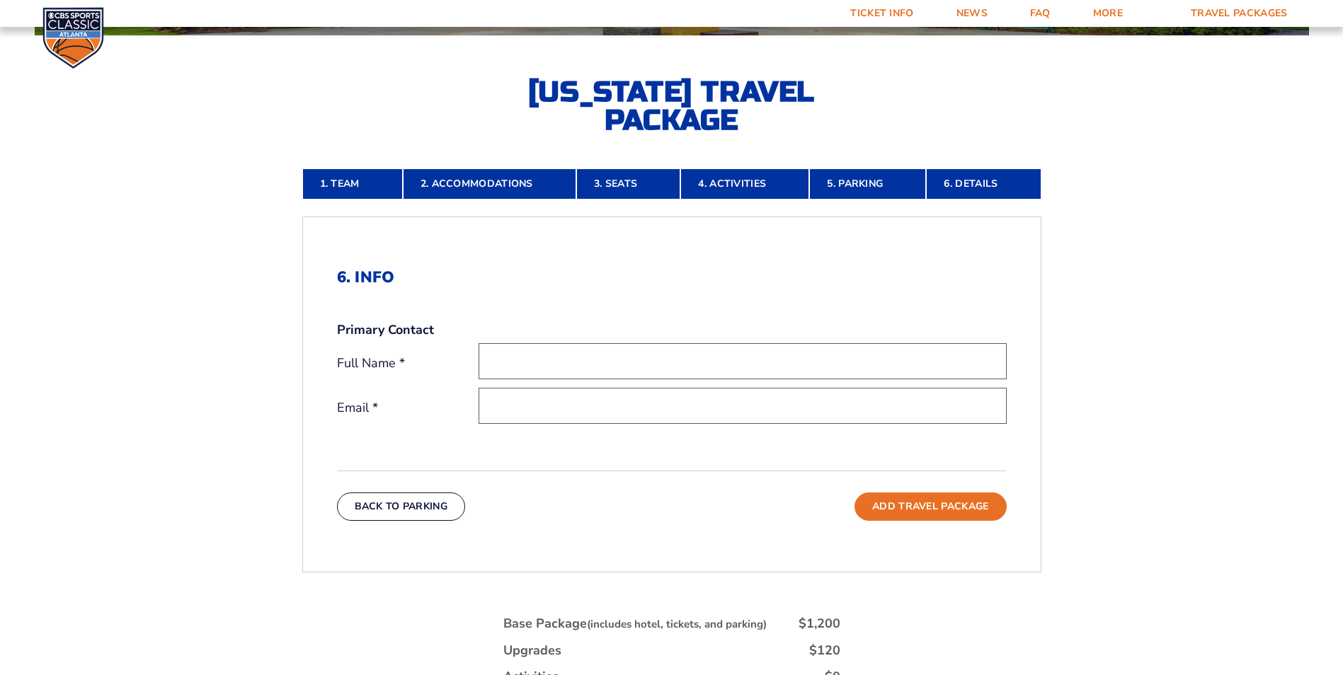  What do you see at coordinates (532, 651) in the screenshot?
I see `div: Upgrades` at bounding box center [532, 651].